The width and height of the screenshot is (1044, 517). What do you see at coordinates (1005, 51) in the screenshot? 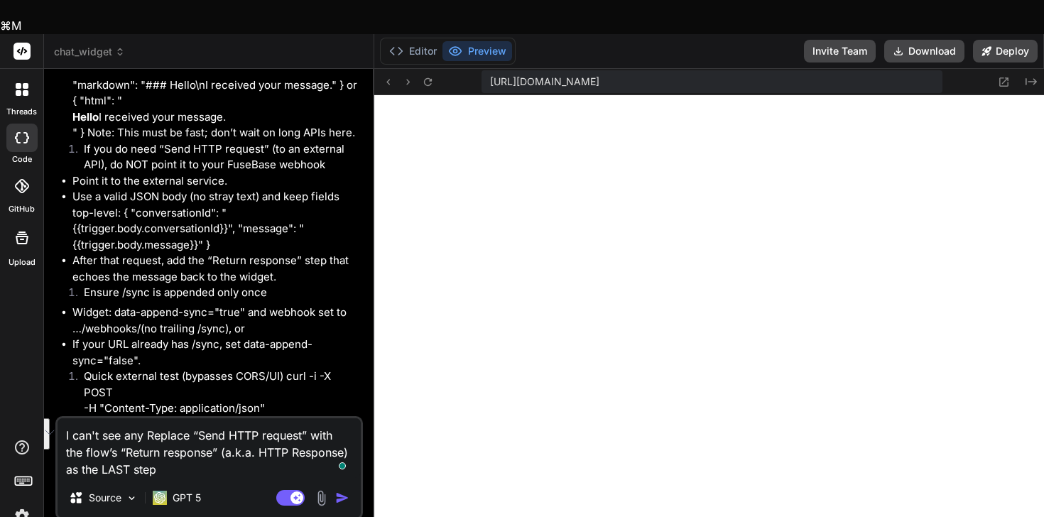
I see `button: Deploy` at bounding box center [1005, 51].